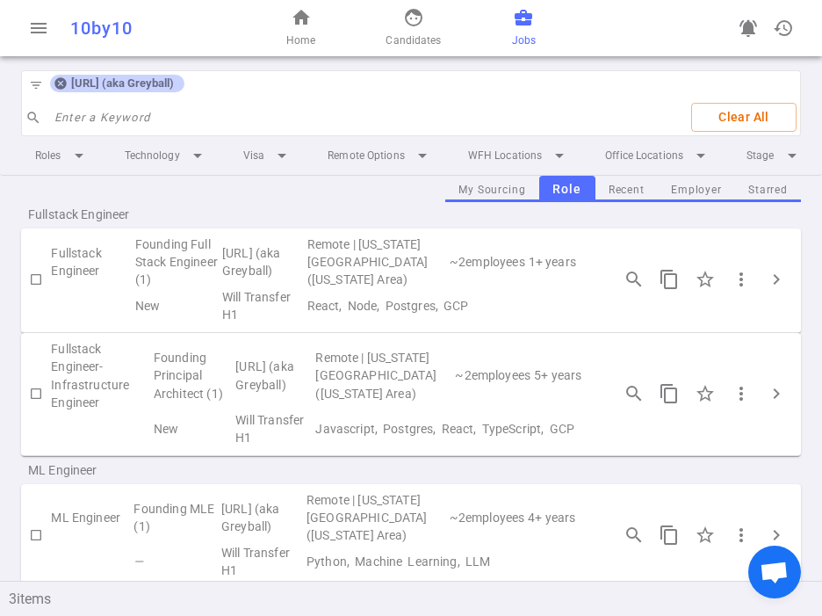 Image resolution: width=822 pixels, height=616 pixels. What do you see at coordinates (626, 190) in the screenshot?
I see `button: Recent` at bounding box center [626, 190].